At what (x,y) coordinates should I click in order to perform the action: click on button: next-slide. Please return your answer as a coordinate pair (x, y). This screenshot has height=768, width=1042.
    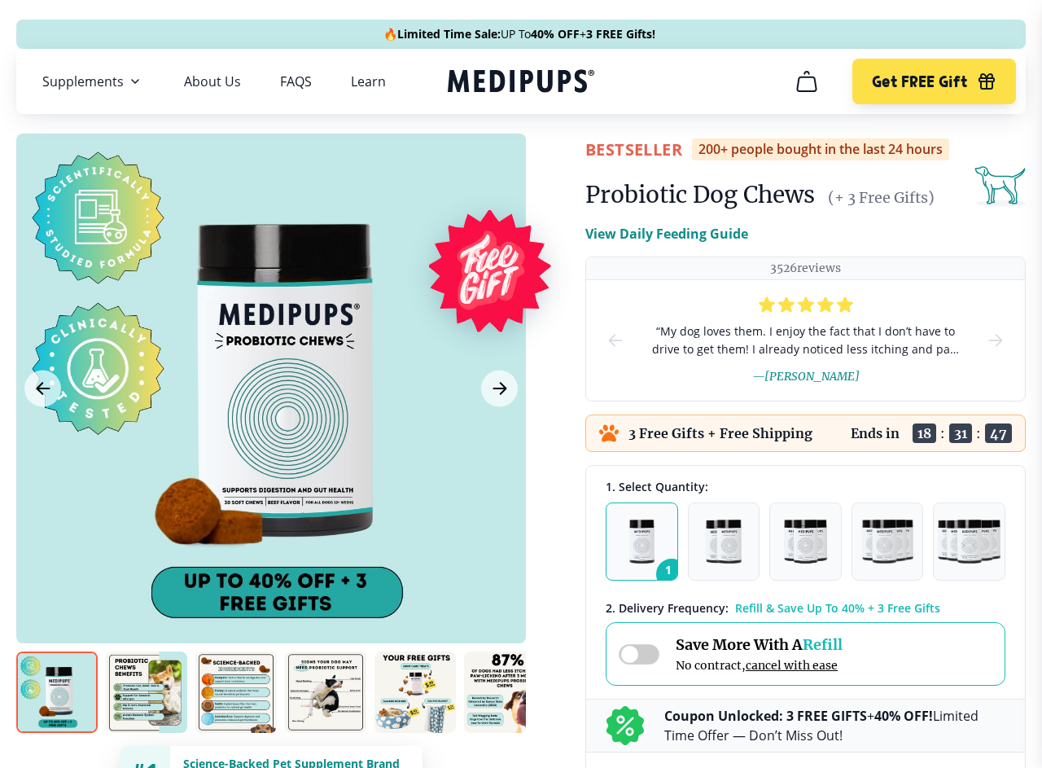
    Looking at the image, I should click on (996, 340).